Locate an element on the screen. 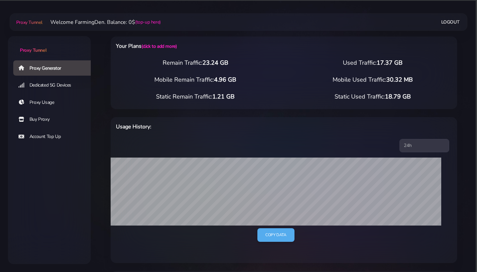  span: 17.37 GB is located at coordinates (390, 63).